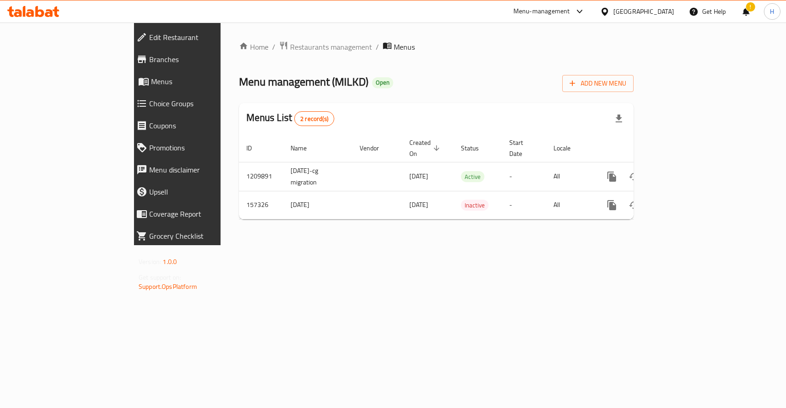 Image resolution: width=786 pixels, height=408 pixels. Describe the element at coordinates (597, 83) in the screenshot. I see `span: Add New Menu` at that location.